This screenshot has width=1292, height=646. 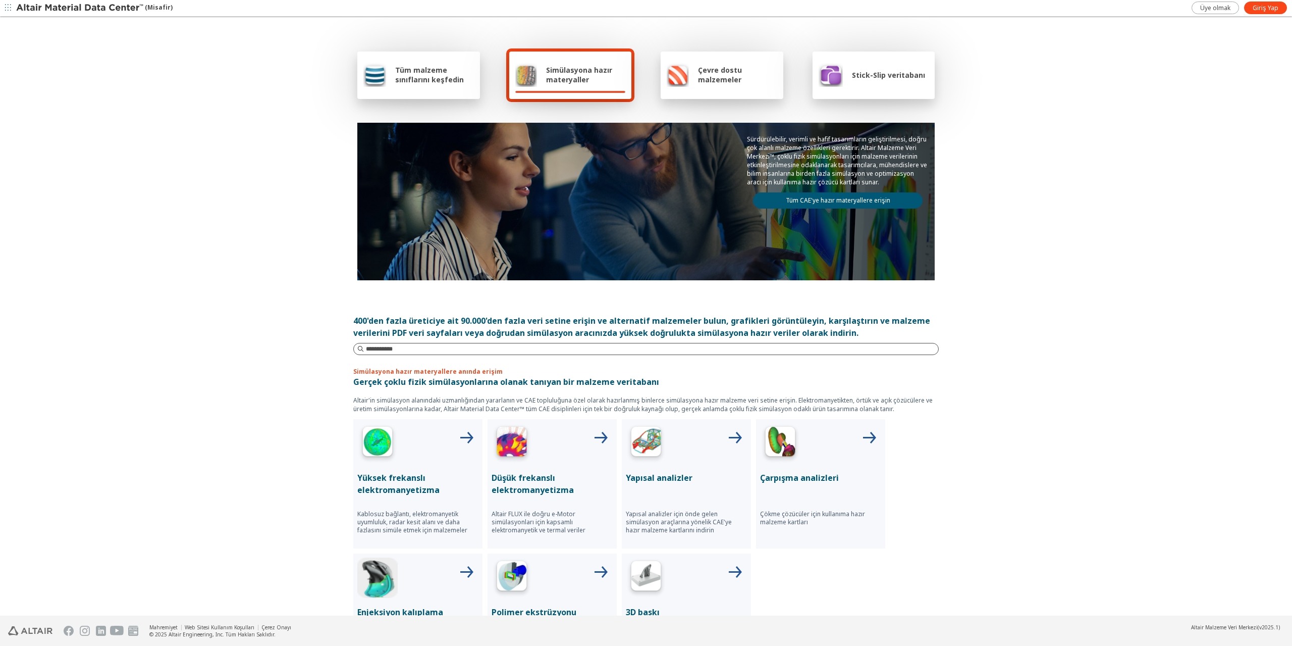 What do you see at coordinates (512, 443) in the screenshot?
I see `img: Düşük Frekans Simgesi` at bounding box center [512, 443].